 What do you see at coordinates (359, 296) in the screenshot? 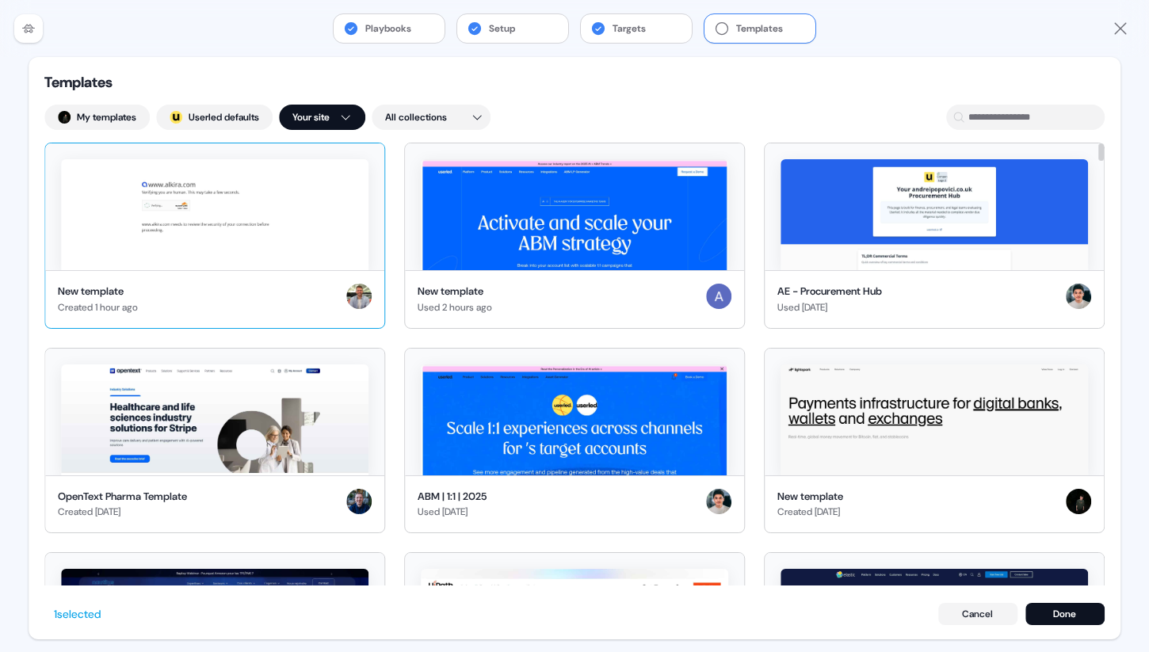
I see `img: Oliver` at bounding box center [359, 296].